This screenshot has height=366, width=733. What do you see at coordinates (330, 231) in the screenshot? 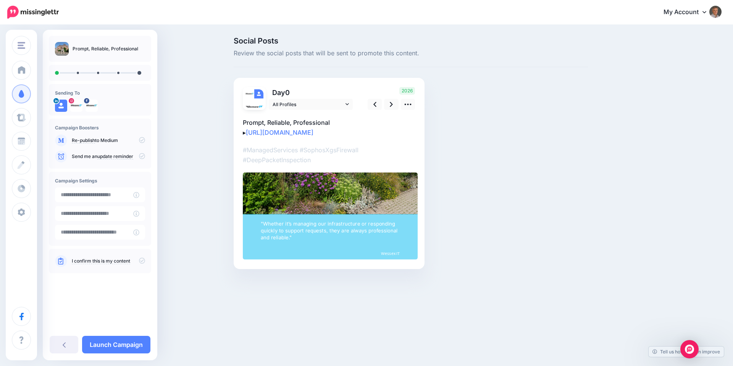
I see `div: "Whether it’s managing our infrastructure or responding quickly to support requests, they are alw...` at bounding box center [330, 231].